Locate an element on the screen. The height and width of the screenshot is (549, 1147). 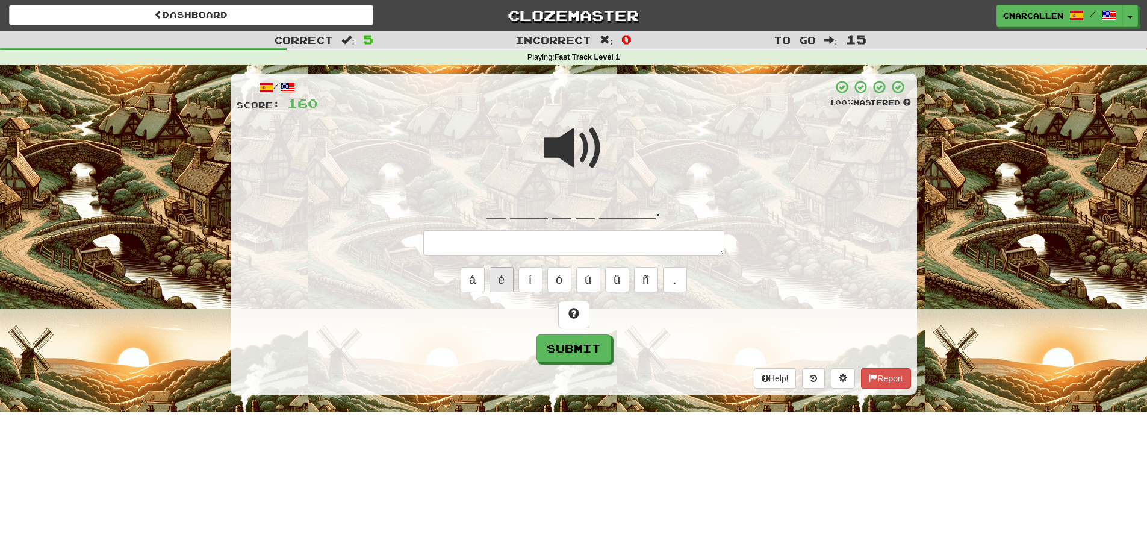
button: Hint! is located at coordinates (574, 314).